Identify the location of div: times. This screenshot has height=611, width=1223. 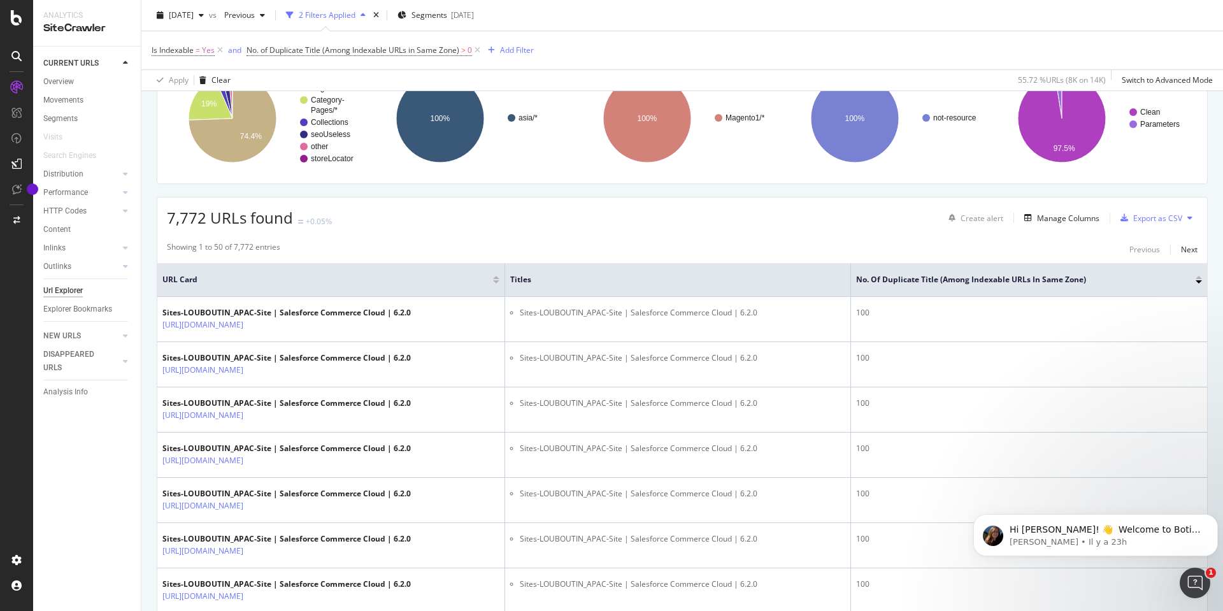
(376, 15).